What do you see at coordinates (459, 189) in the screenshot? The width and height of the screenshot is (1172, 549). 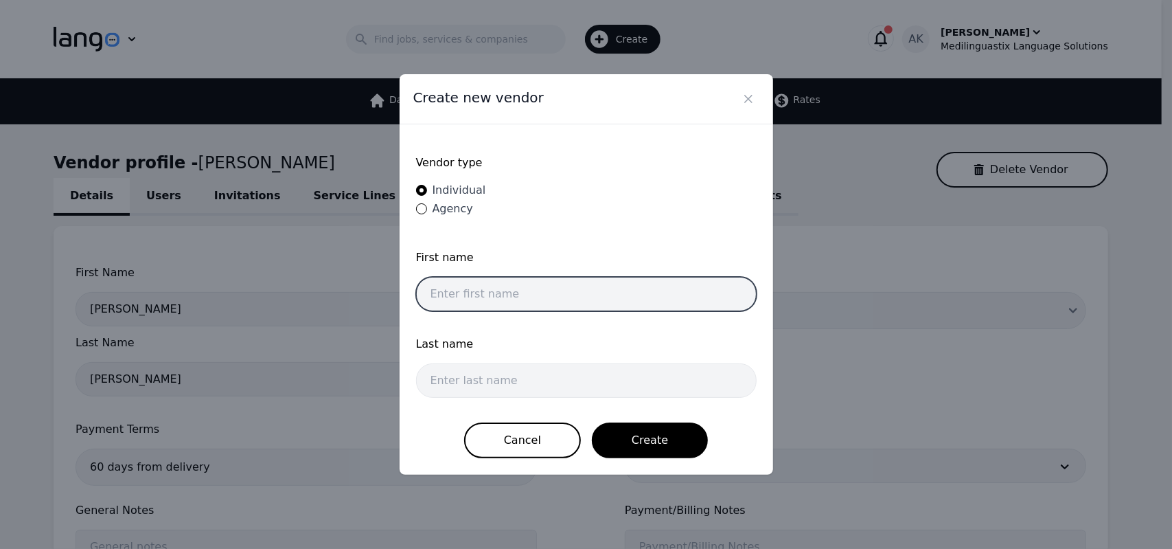 I see `span: Individual` at bounding box center [459, 189].